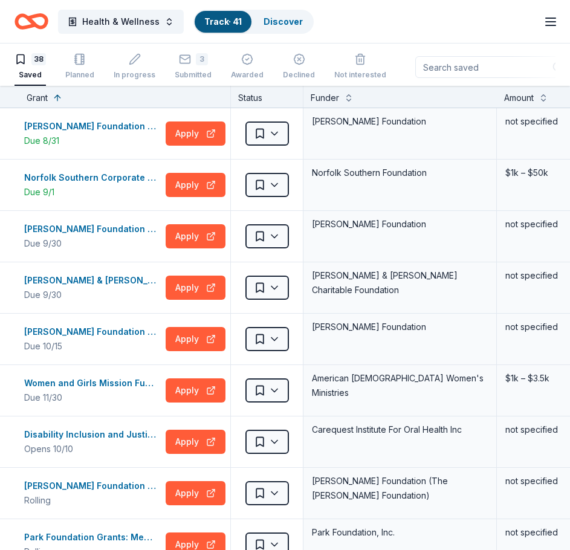 The height and width of the screenshot is (550, 570). I want to click on div: Awarded, so click(247, 75).